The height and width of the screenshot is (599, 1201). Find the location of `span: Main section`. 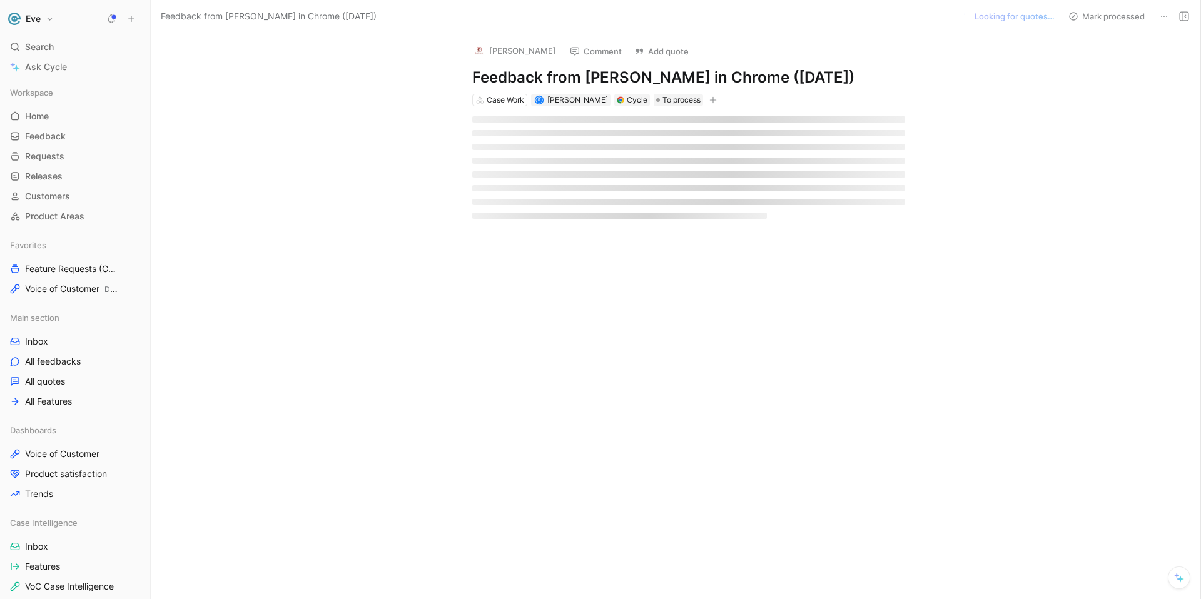

span: Main section is located at coordinates (34, 318).